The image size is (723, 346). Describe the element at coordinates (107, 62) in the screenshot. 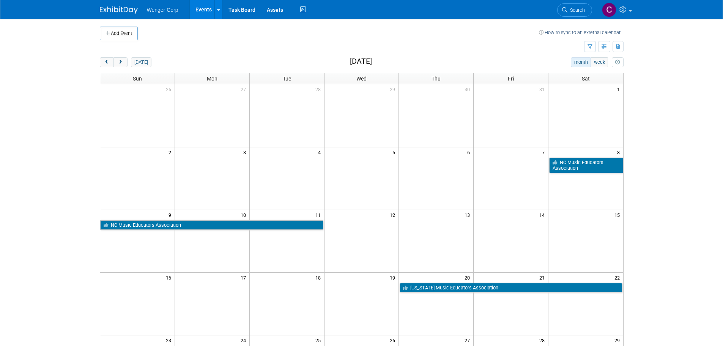

I see `button: prev` at that location.